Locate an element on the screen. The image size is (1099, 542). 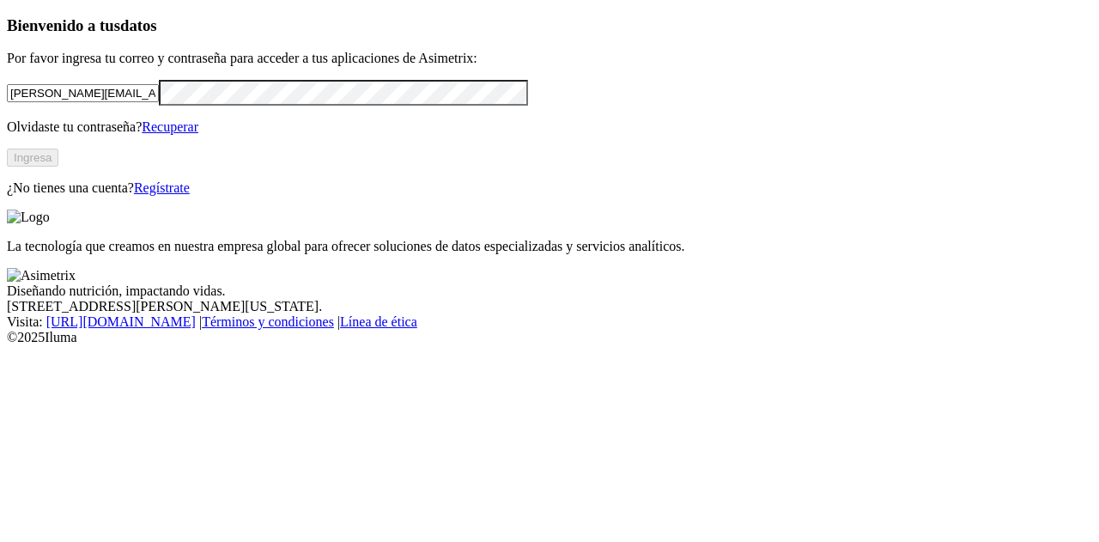
img: Asimetrix is located at coordinates (41, 276).